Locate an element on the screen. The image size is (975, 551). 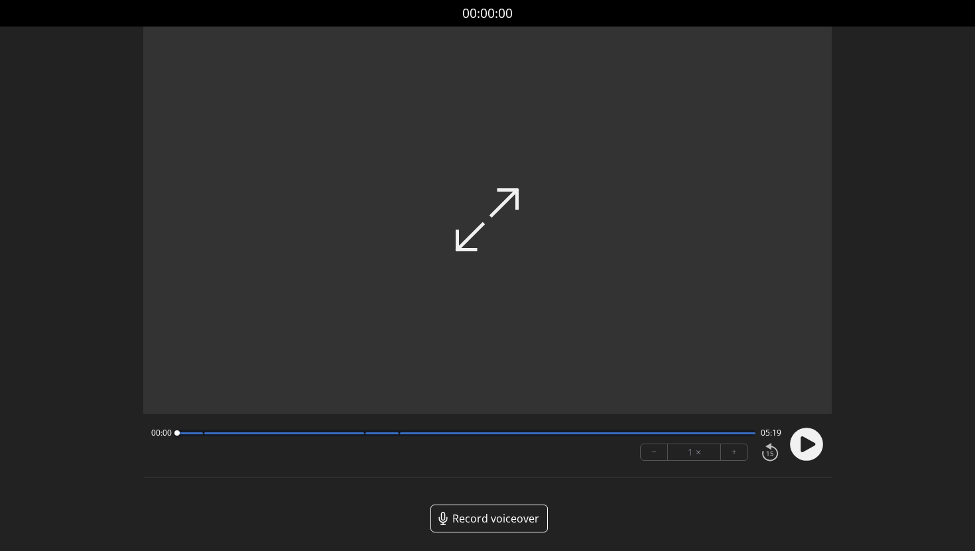
span: 00:00 is located at coordinates (161, 433).